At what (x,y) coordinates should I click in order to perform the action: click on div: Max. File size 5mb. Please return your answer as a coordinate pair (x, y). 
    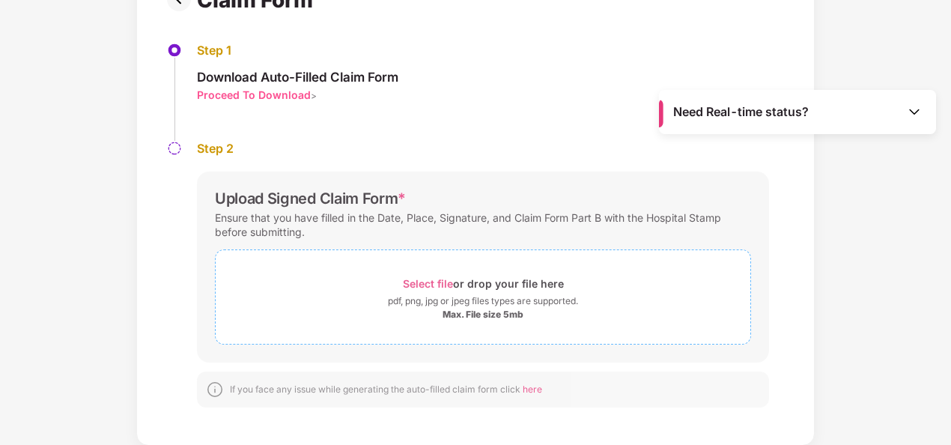
    Looking at the image, I should click on (483, 315).